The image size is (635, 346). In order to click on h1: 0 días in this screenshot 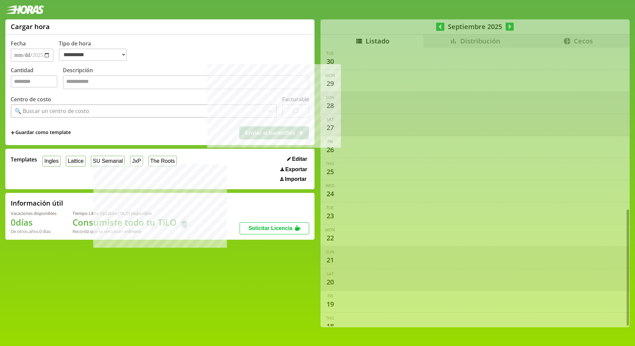, I will do `click(33, 222)`.